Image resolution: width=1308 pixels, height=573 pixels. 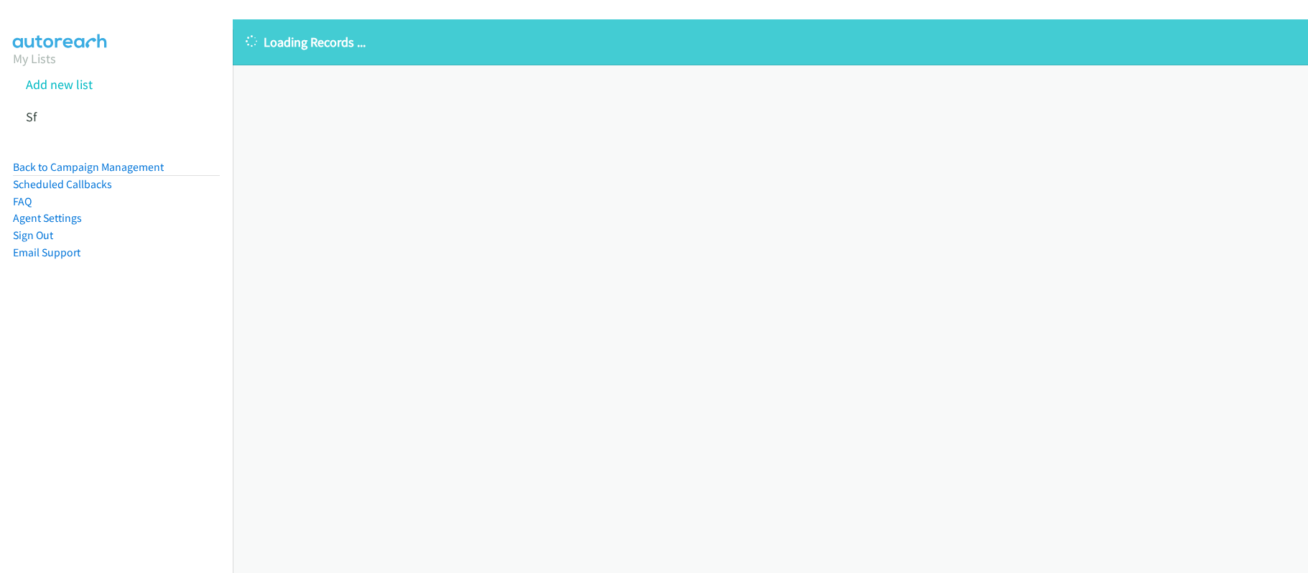 I want to click on a: Email Support, so click(x=47, y=252).